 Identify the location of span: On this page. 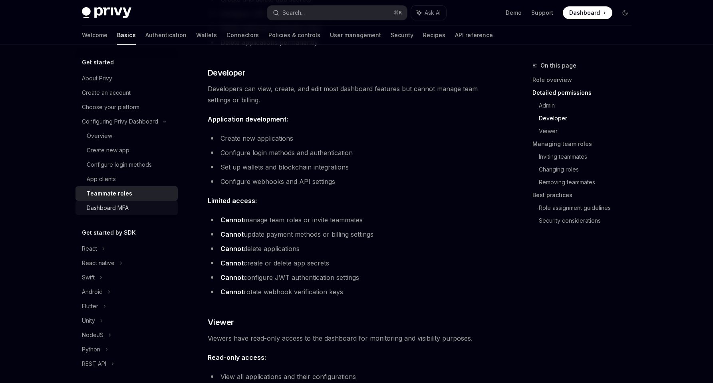
(558, 66).